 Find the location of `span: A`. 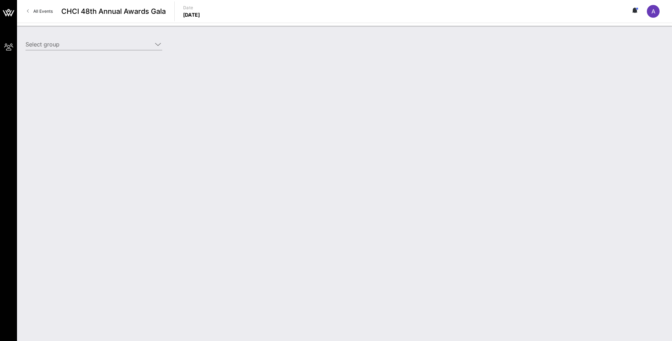

span: A is located at coordinates (653, 11).